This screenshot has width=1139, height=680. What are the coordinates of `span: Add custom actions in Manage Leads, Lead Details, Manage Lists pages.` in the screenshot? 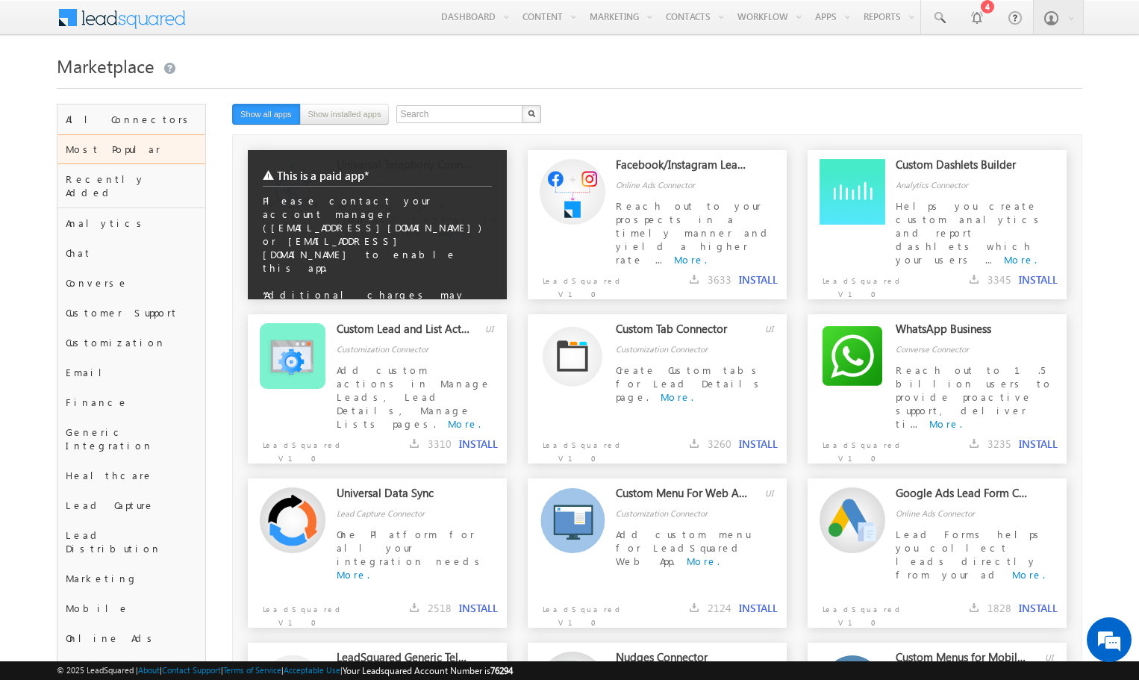 It's located at (413, 396).